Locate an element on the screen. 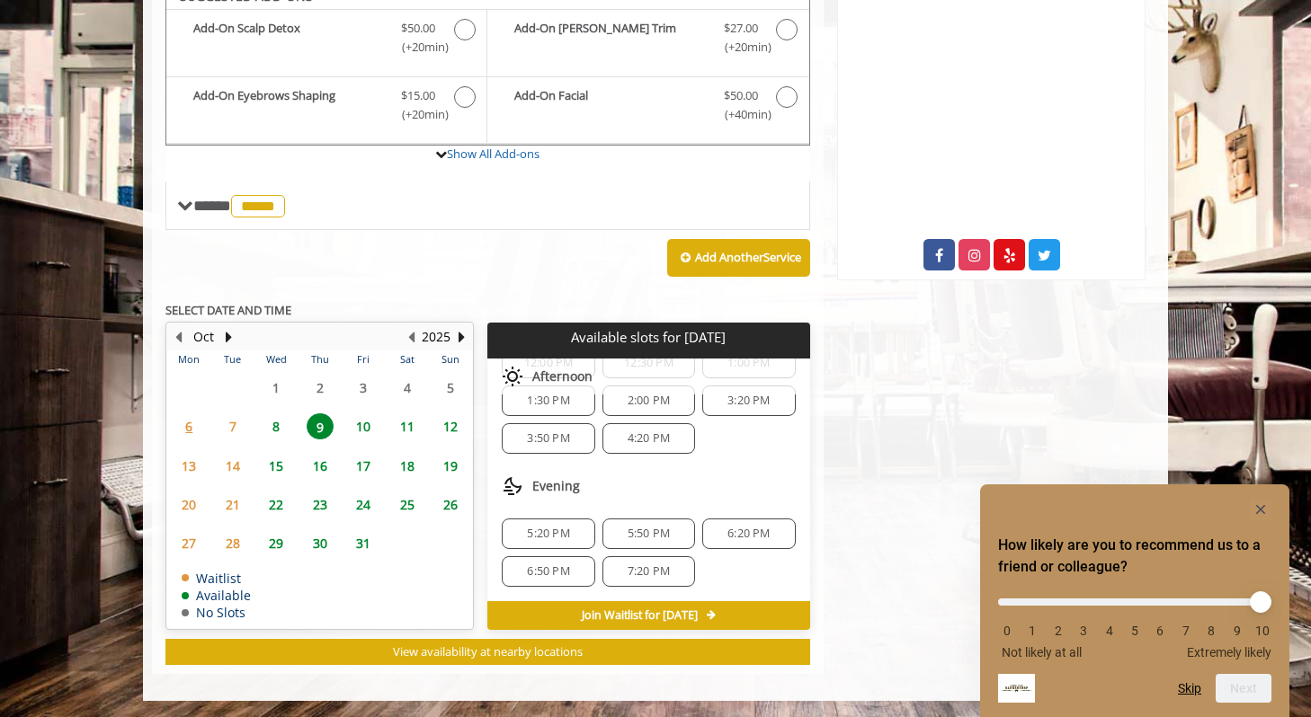  span: Not likely at all is located at coordinates (1041, 653).